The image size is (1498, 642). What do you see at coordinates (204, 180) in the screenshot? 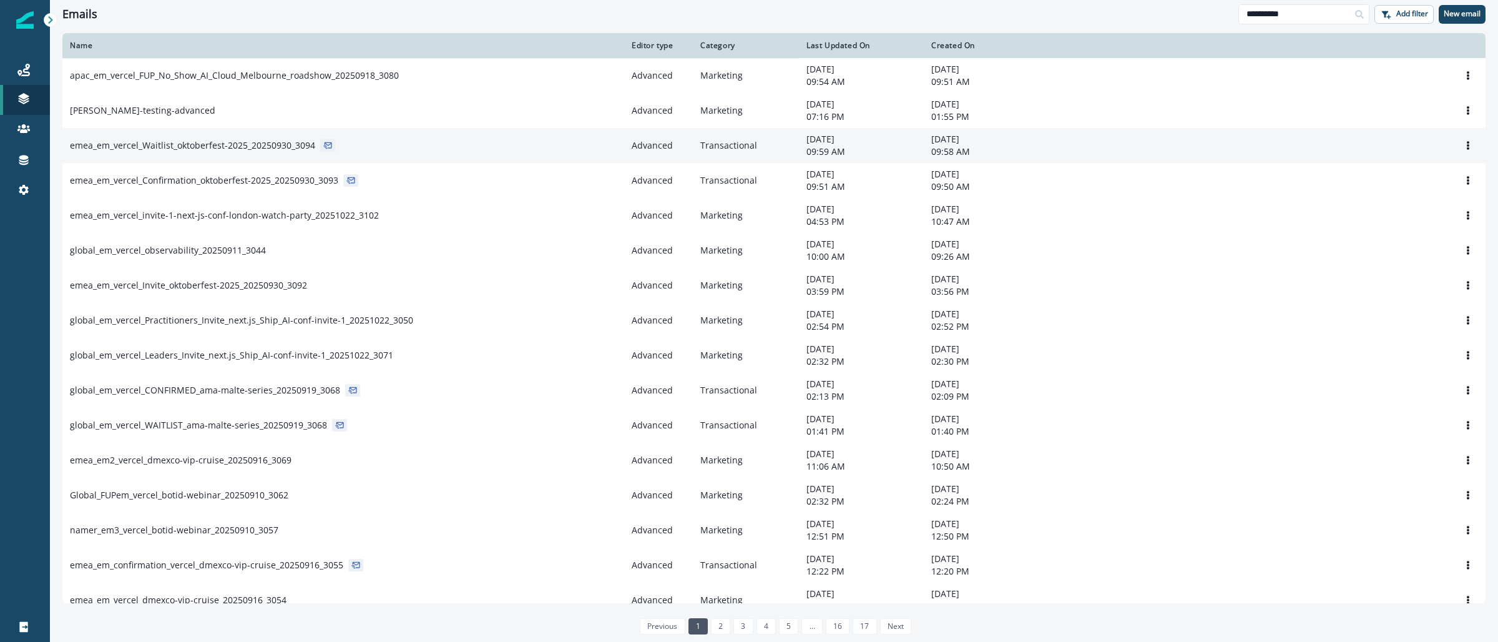
I see `p: emea_em_vercel_Confirmation_oktoberfest-2025_20250930_3093` at bounding box center [204, 180].